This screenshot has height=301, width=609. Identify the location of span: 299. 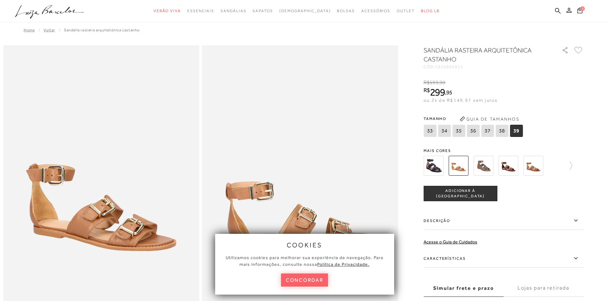
(437, 92).